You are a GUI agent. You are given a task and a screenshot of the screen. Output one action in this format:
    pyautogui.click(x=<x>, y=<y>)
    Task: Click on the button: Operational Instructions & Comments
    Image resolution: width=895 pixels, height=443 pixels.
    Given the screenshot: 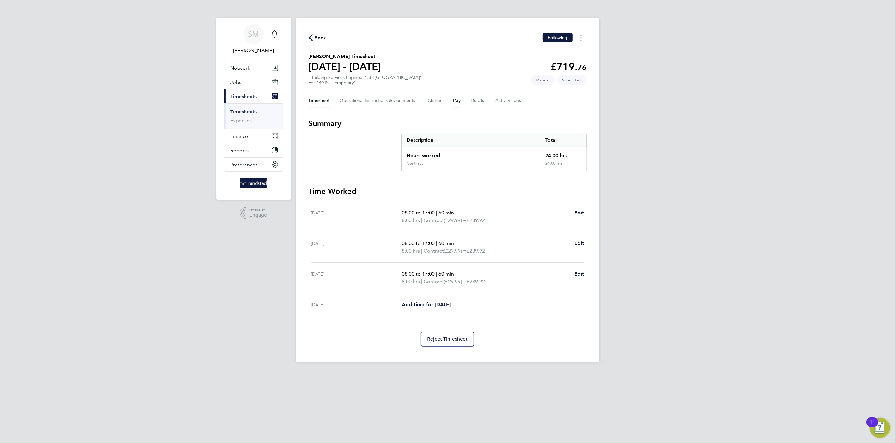 What is the action you would take?
    pyautogui.click(x=379, y=101)
    